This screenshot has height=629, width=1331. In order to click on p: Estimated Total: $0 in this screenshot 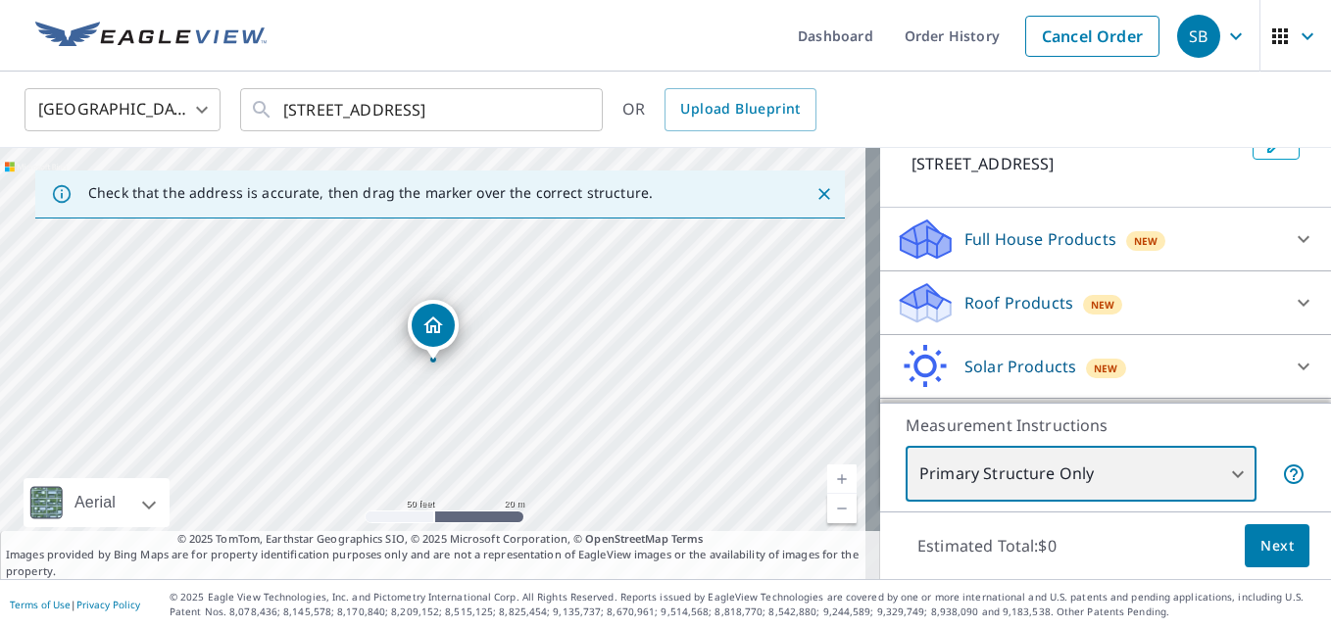, I will do `click(987, 546)`.